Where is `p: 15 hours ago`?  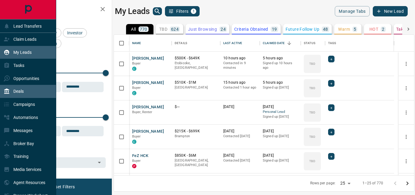 p: 15 hours ago is located at coordinates (240, 82).